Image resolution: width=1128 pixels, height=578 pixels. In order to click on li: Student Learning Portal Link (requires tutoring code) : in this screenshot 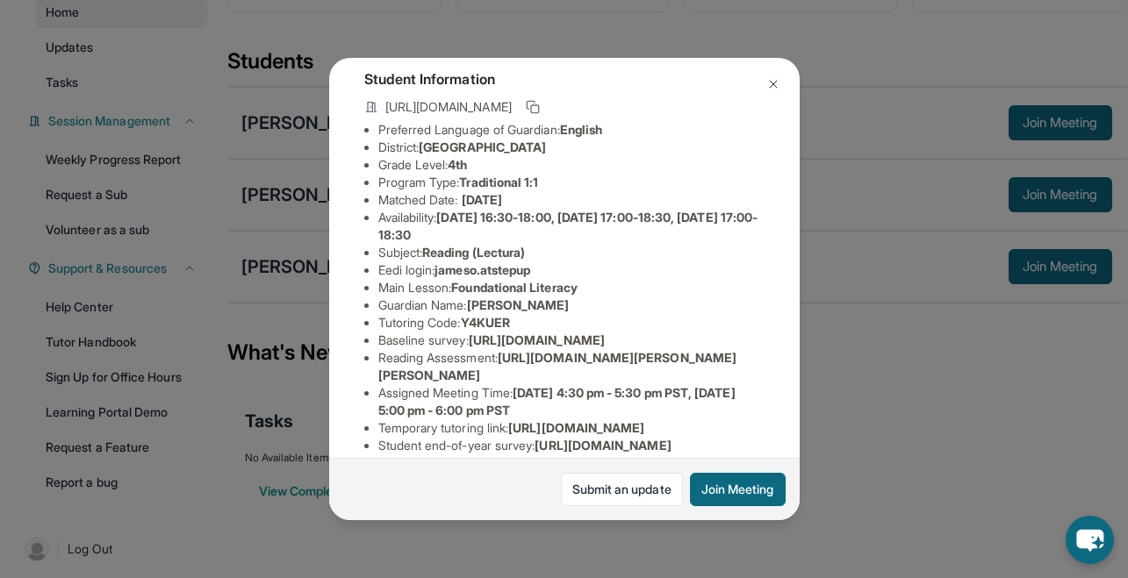, I will do `click(571, 472)`.